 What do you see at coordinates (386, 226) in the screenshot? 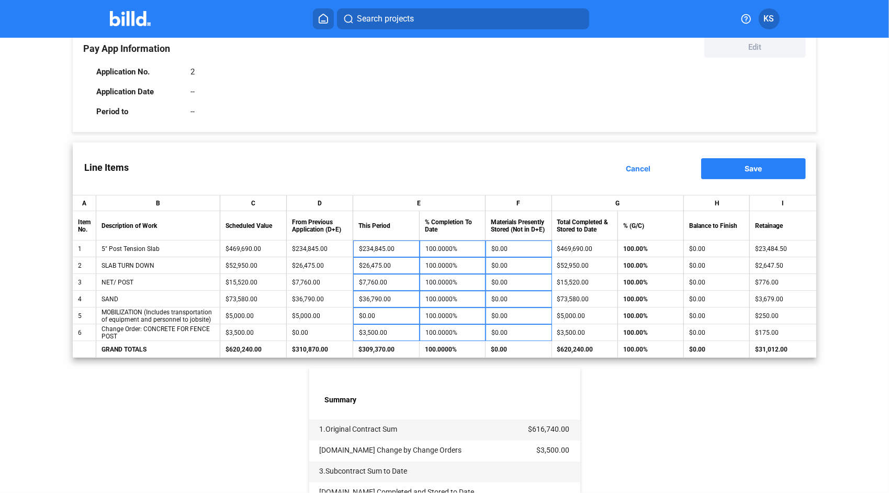
I see `th: This Period` at bounding box center [386, 226].